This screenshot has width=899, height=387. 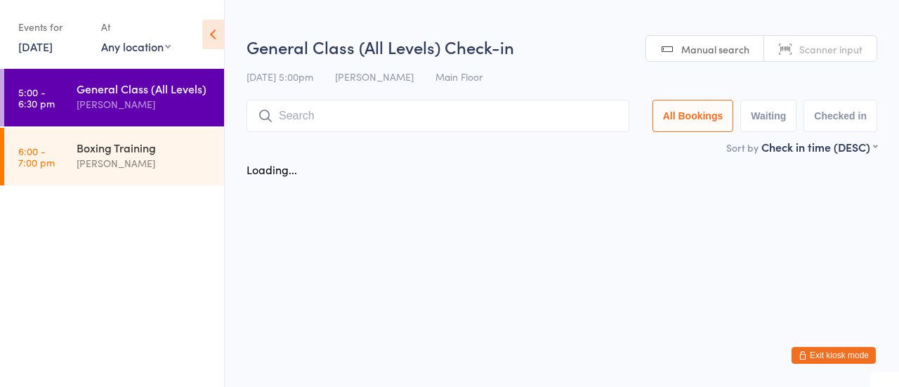 I want to click on input: Search, so click(x=438, y=116).